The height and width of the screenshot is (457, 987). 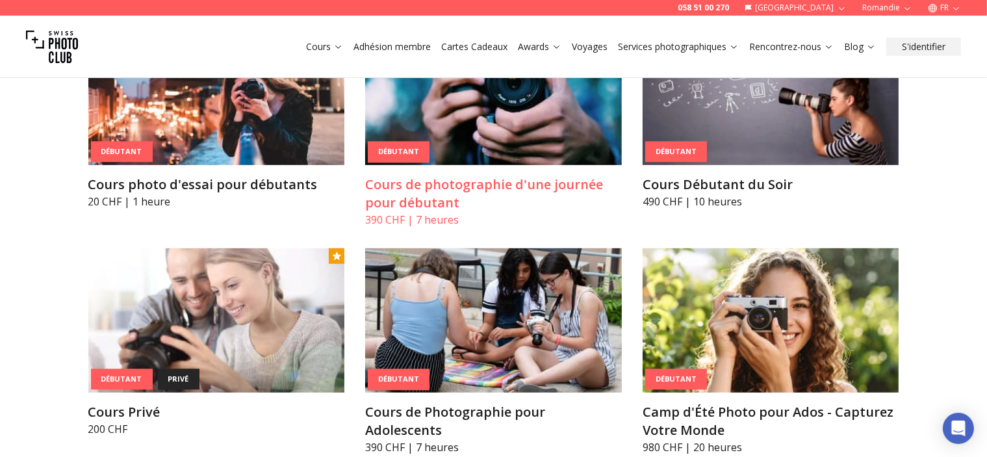 What do you see at coordinates (493, 352) in the screenshot?
I see `a: Cours de Photographie pour AdolescentsDébutantCours de Photographie pour Adolescents390 CHF | 7 h...` at bounding box center [493, 352].